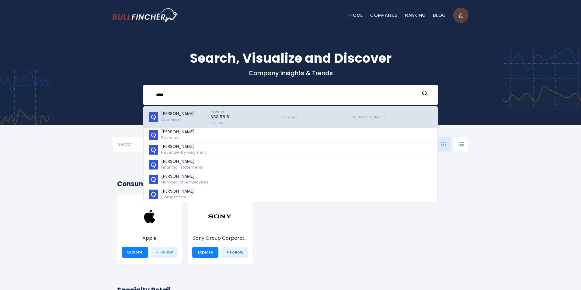 This screenshot has height=290, width=581. What do you see at coordinates (145, 15) in the screenshot?
I see `a: Go to homepage` at bounding box center [145, 15].